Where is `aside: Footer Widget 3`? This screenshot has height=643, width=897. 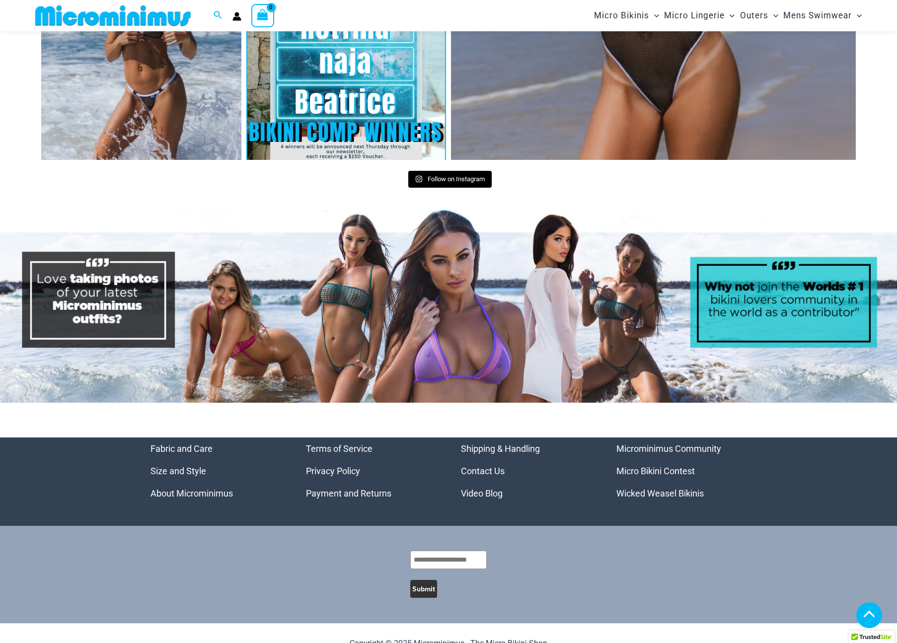 aside: Footer Widget 3 is located at coordinates (526, 471).